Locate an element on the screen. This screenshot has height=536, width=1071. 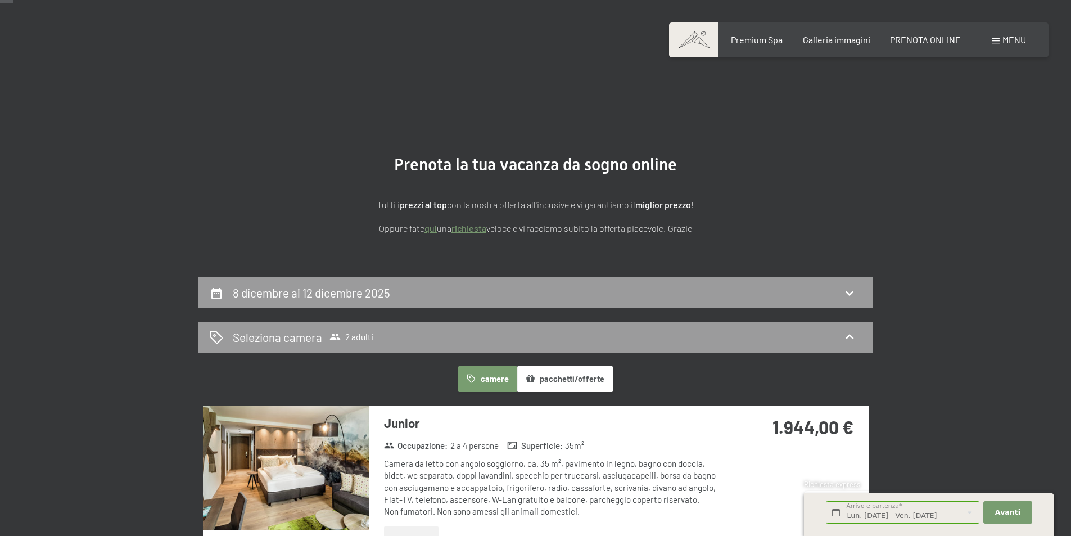
strong: Occupazione : is located at coordinates (416, 445).